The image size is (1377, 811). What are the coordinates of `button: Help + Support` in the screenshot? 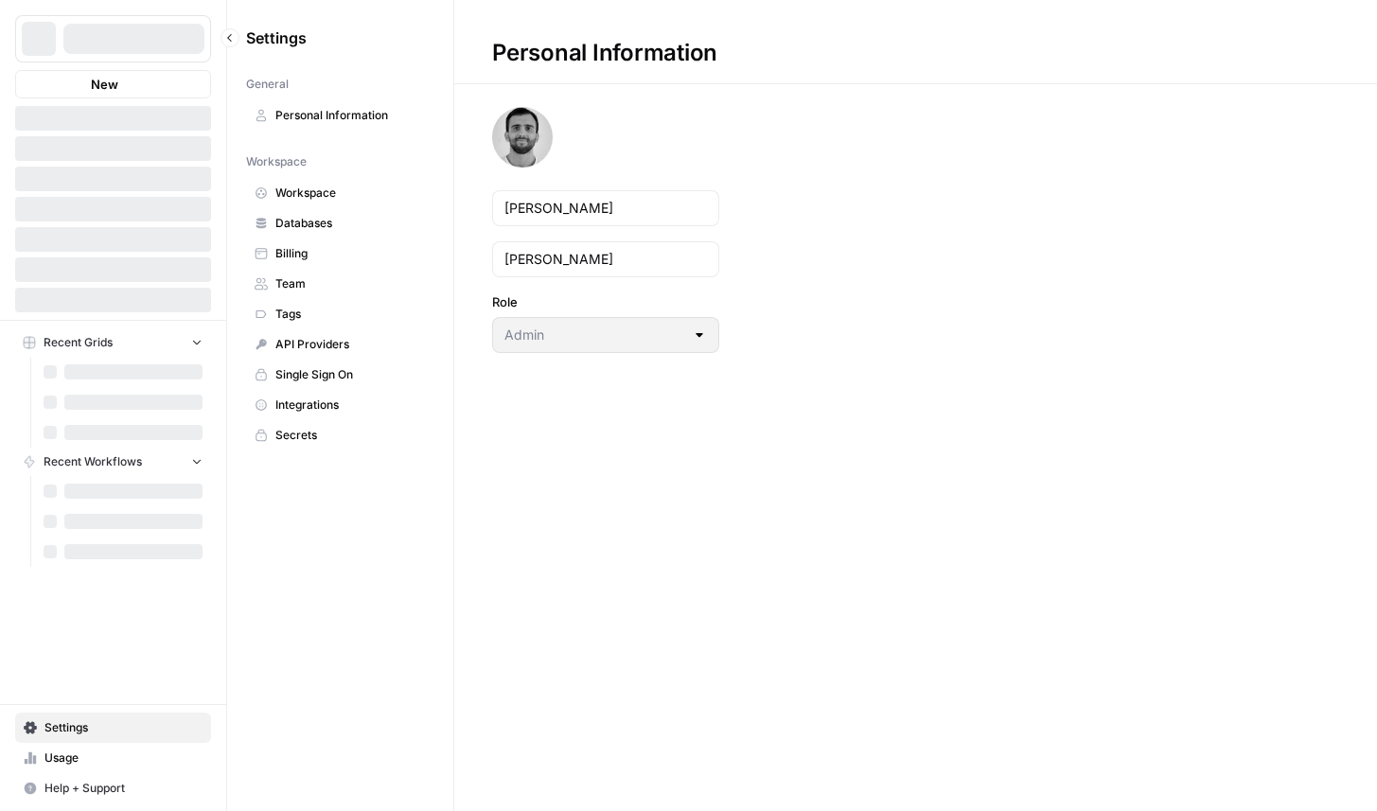 It's located at (113, 788).